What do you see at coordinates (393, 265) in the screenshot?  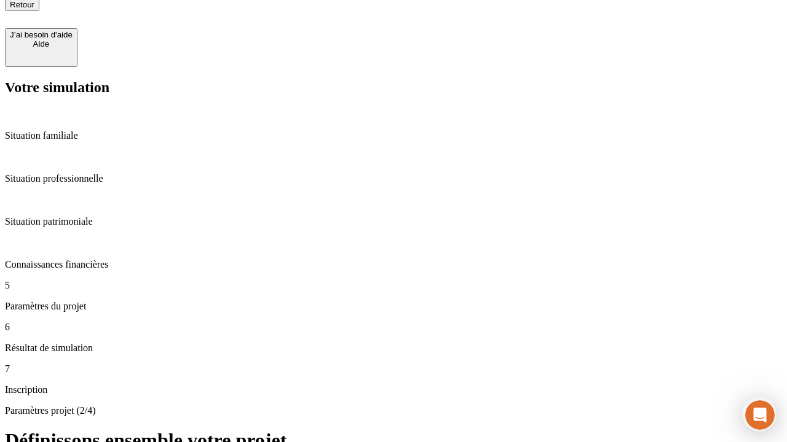 I see `p: Connaissances financières` at bounding box center [393, 265].